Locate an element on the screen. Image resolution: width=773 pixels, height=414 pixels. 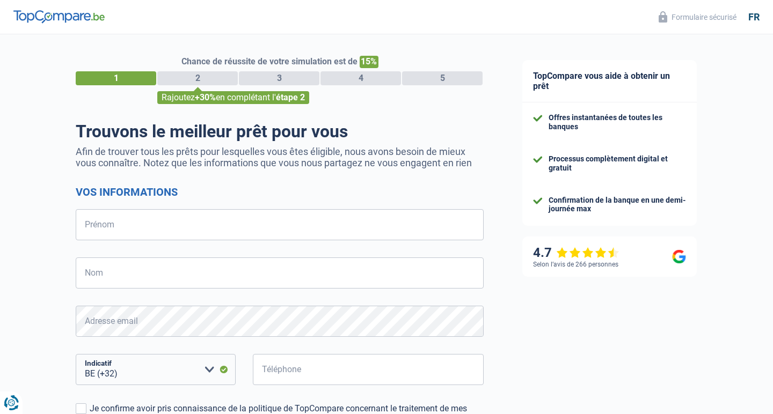
div: Confirmation de la banque en une demi-journée max is located at coordinates (617, 205).